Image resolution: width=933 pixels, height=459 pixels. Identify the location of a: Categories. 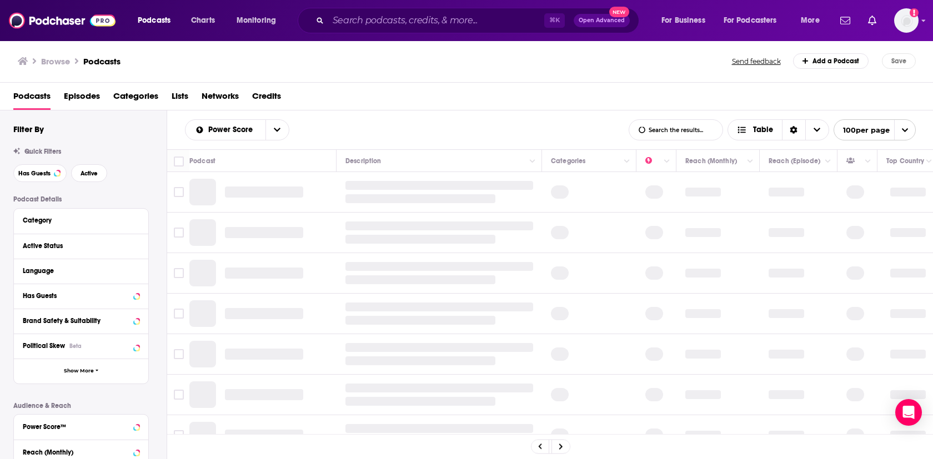
(136, 98).